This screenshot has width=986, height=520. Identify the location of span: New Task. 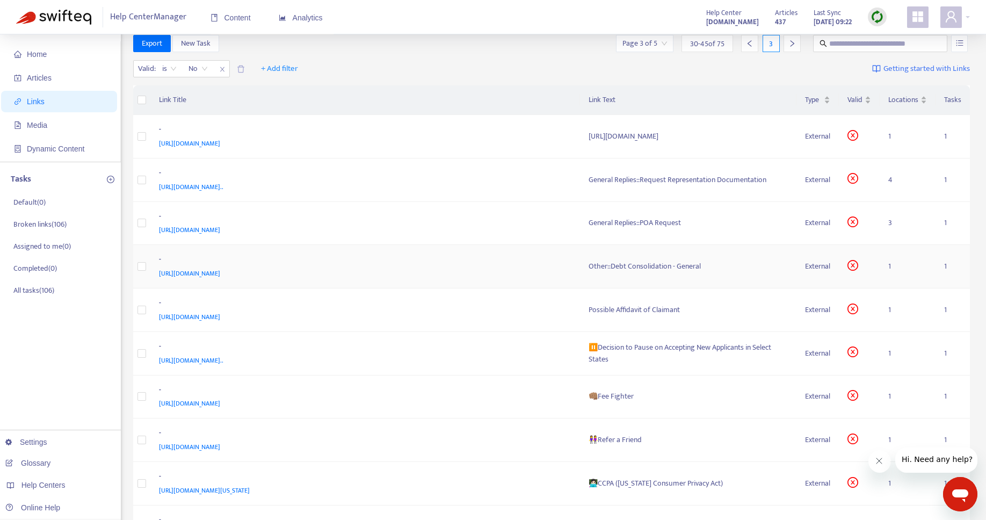
(196, 44).